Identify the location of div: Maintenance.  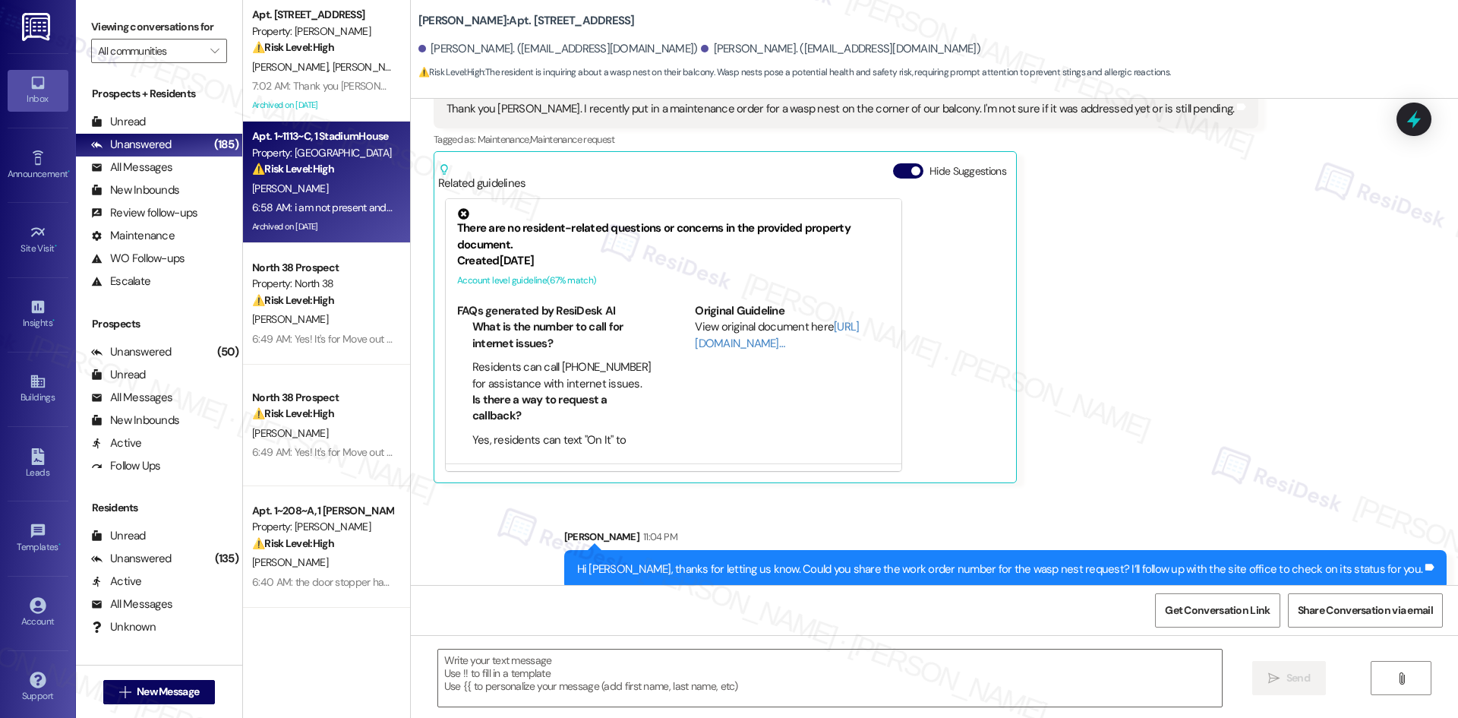
(133, 235).